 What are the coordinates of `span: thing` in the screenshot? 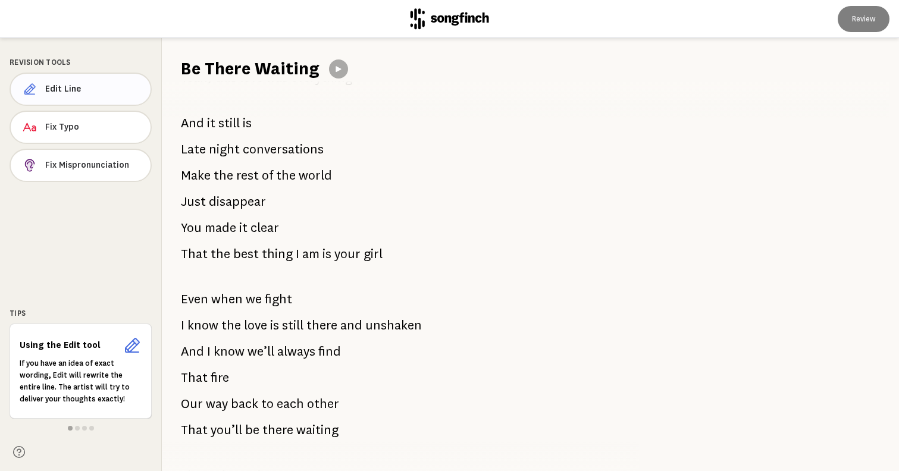 It's located at (277, 254).